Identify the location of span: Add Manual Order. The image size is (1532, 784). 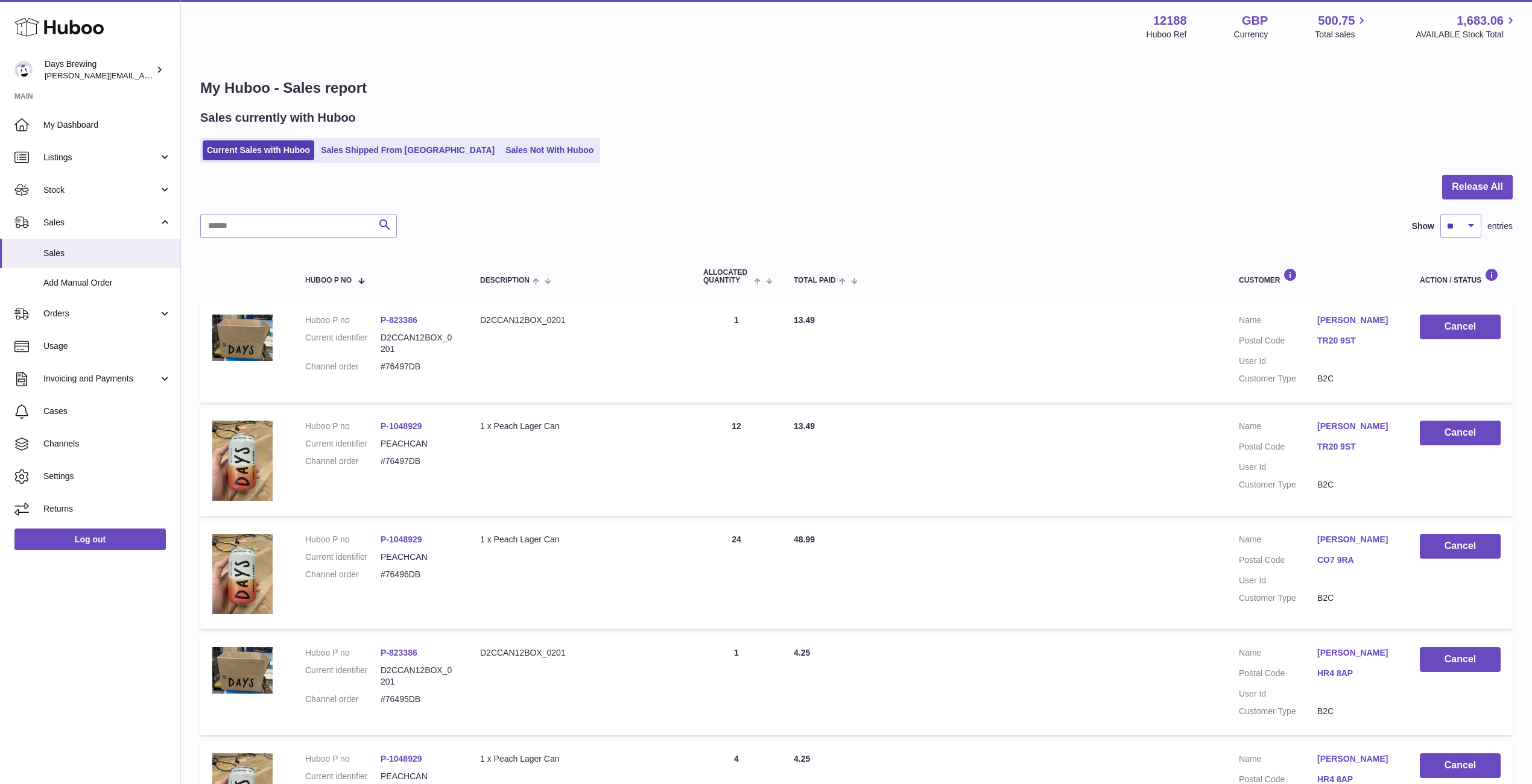
(108, 283).